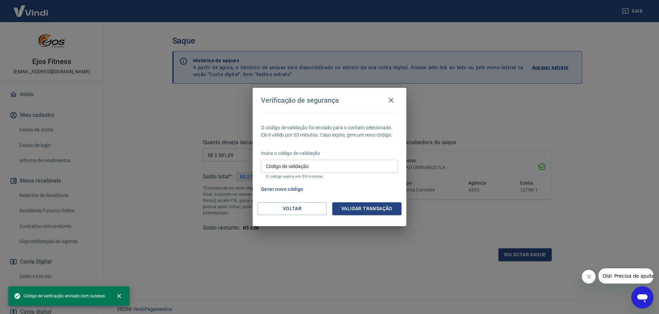  Describe the element at coordinates (60, 296) in the screenshot. I see `span: Código de verificação enviado com sucesso.` at that location.